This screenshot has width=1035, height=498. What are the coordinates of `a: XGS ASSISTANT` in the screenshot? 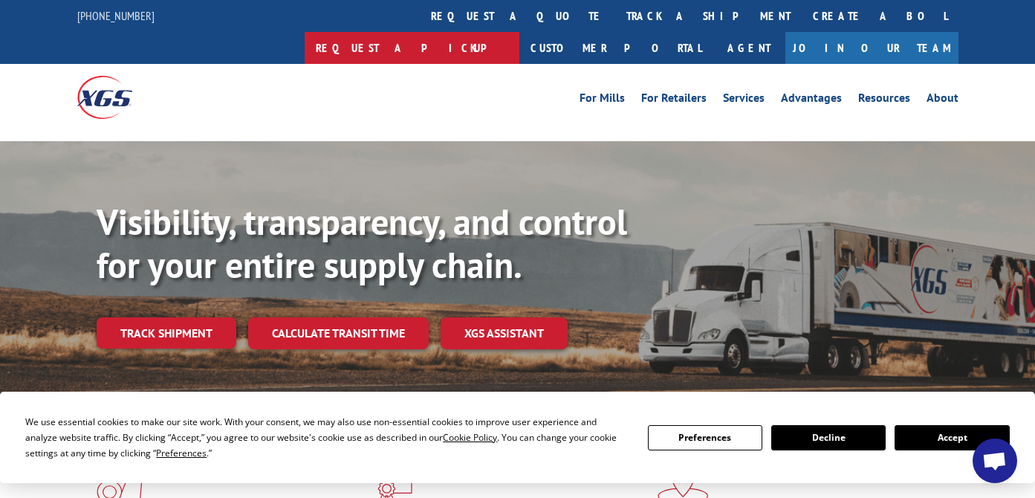 It's located at (504, 333).